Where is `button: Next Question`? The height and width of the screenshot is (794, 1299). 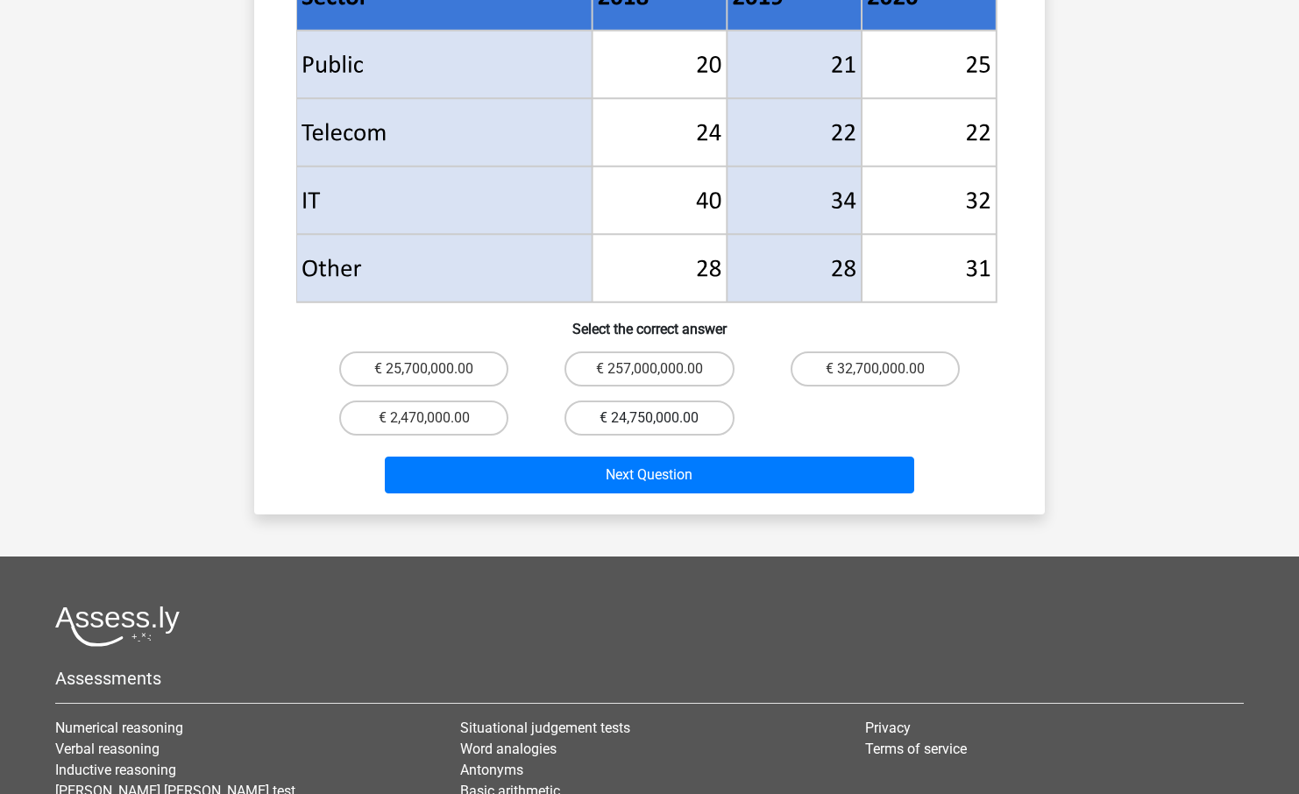
button: Next Question is located at coordinates (649, 475).